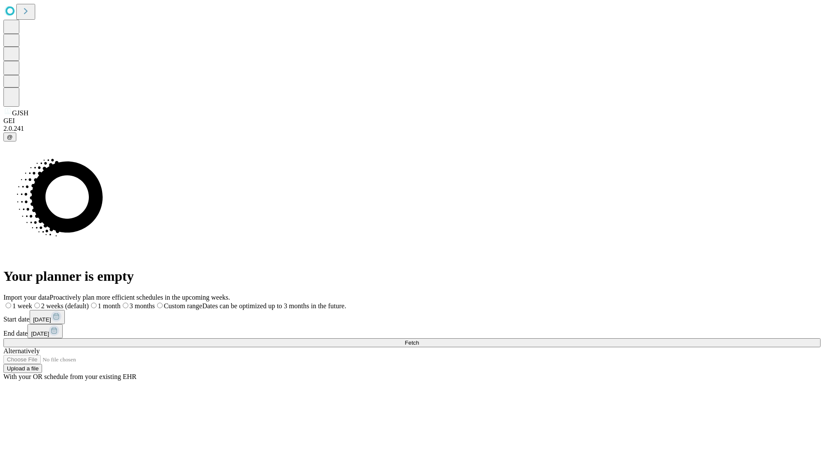  Describe the element at coordinates (142, 306) in the screenshot. I see `span: 3 months` at that location.